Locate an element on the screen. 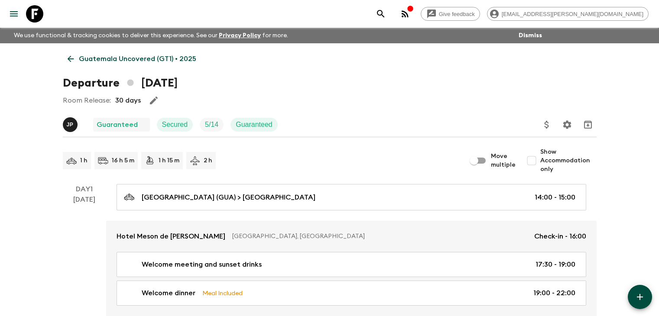 The height and width of the screenshot is (316, 659). div: Trip Fill is located at coordinates (211, 125).